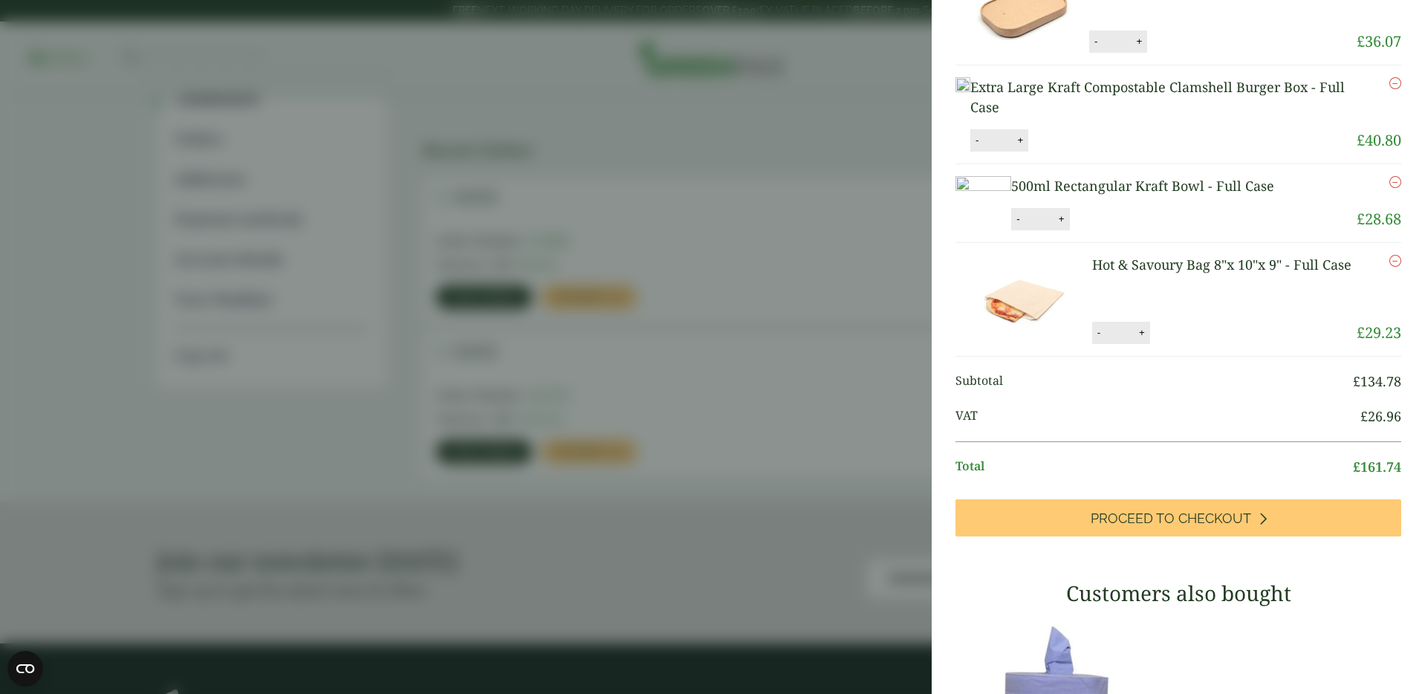  I want to click on a: 500ml Rectangular Kraft Bowl - Full Case, so click(1142, 186).